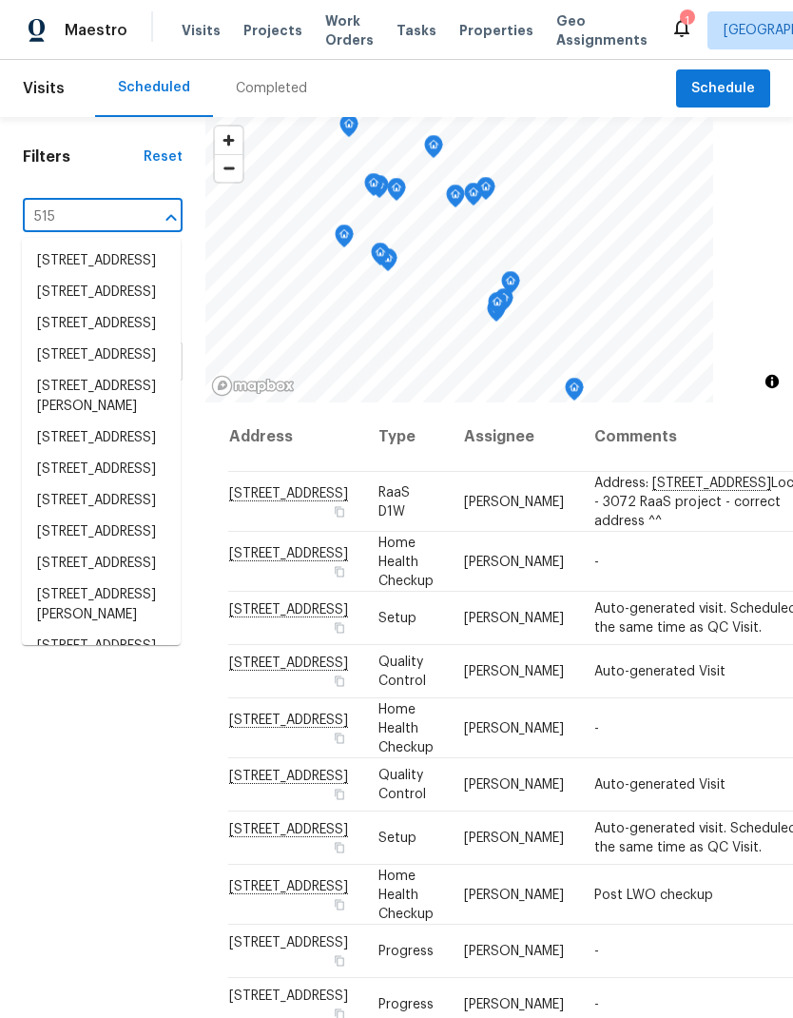 This screenshot has height=1018, width=793. What do you see at coordinates (406, 437) in the screenshot?
I see `th: Type` at bounding box center [406, 437].